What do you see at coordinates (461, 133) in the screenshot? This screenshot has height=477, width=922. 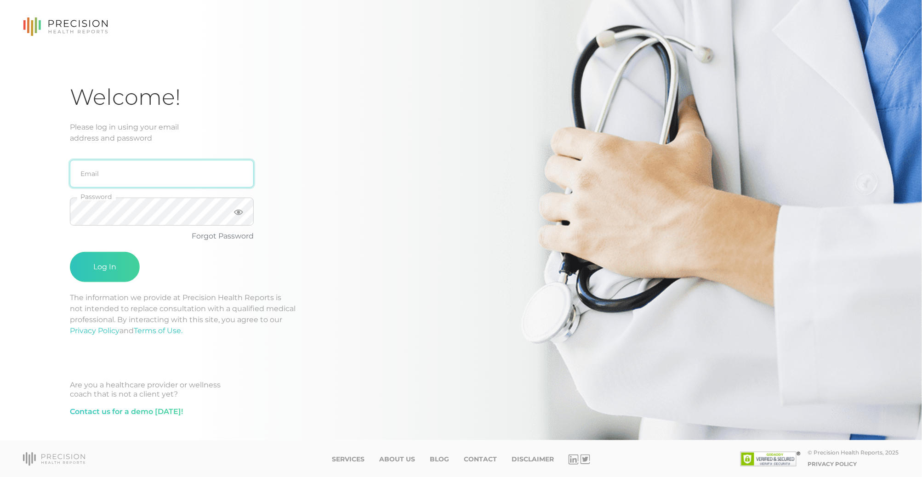 I see `div: Please log in using your email address and password` at bounding box center [461, 133].